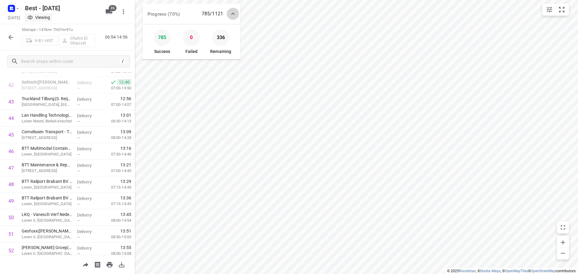 The height and width of the screenshot is (274, 578). I want to click on a: OpenStreetMap, so click(543, 271).